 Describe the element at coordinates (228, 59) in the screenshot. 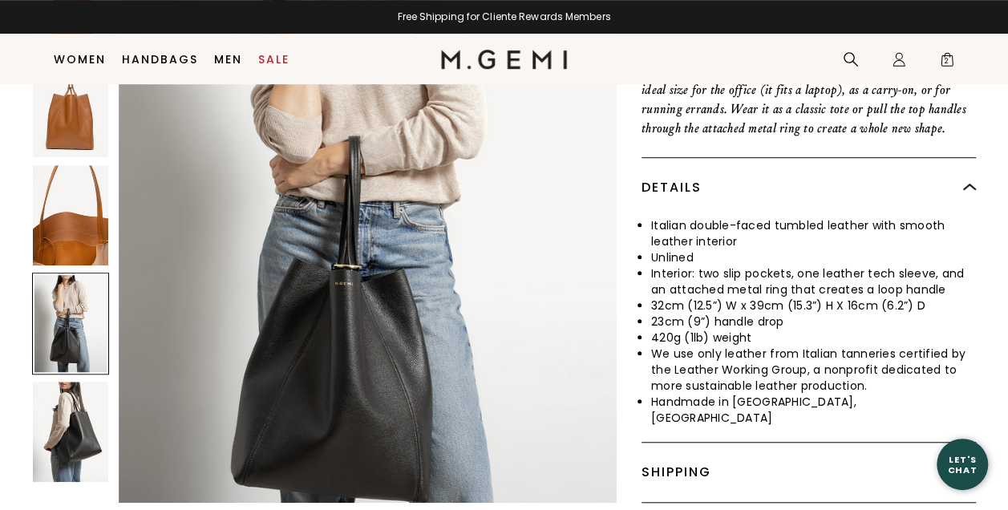

I see `a: Men` at that location.